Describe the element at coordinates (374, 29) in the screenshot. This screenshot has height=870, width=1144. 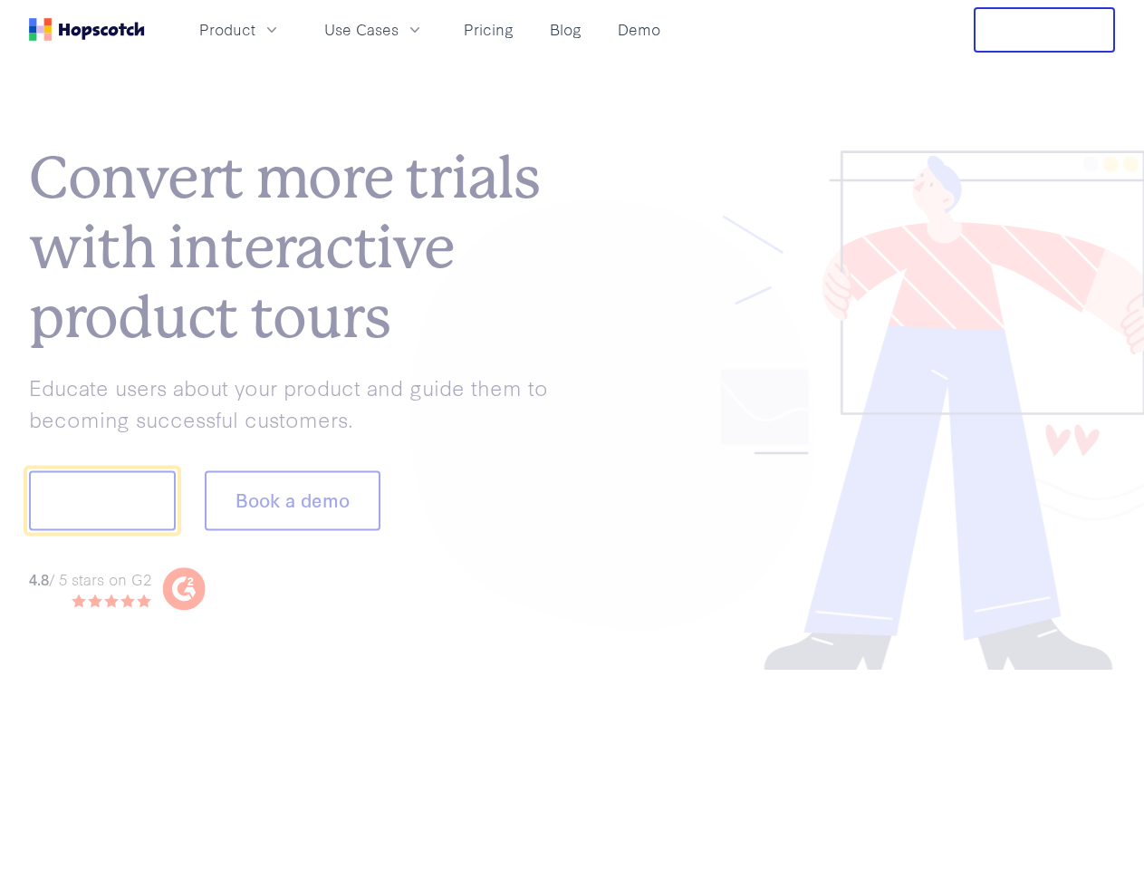
I see `button: Use Cases` at that location.